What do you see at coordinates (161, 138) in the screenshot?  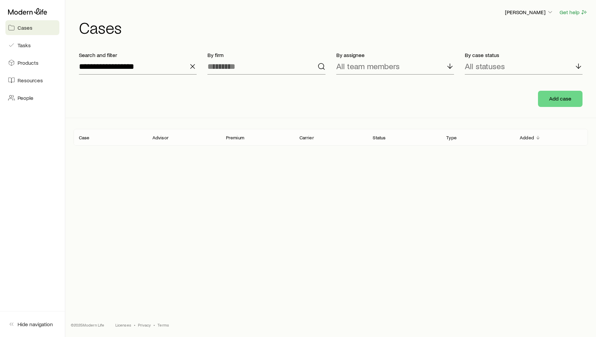 I see `p: Advisor` at bounding box center [161, 138].